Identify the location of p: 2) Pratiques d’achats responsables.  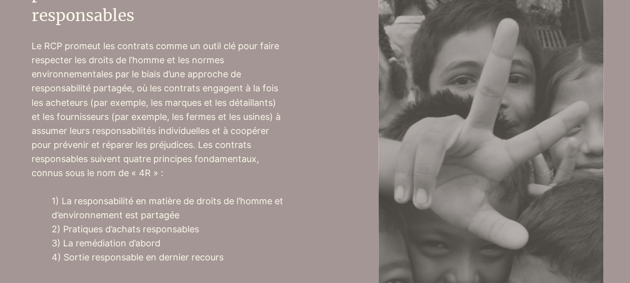
(167, 229).